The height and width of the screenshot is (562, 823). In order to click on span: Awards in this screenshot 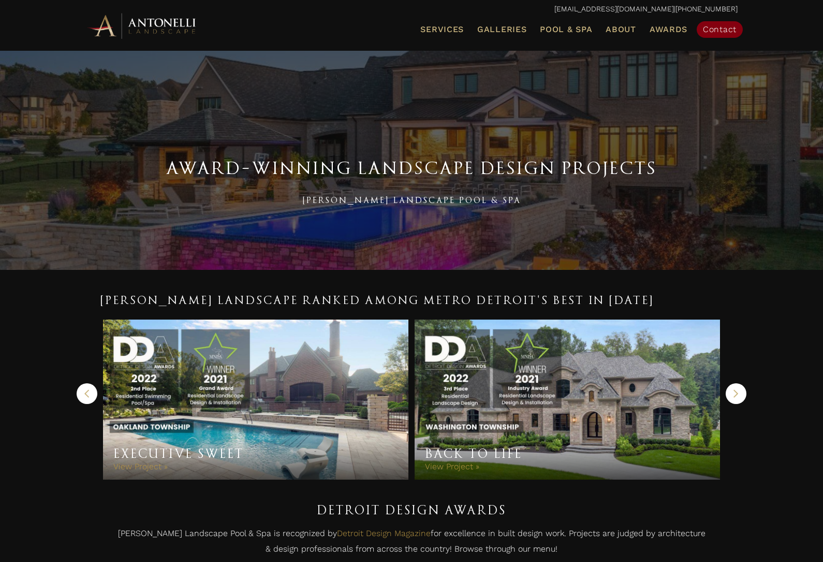, I will do `click(668, 29)`.